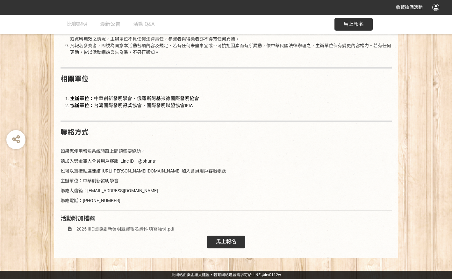 The height and width of the screenshot is (279, 452). What do you see at coordinates (75, 132) in the screenshot?
I see `strong: 聯絡方式` at bounding box center [75, 132].